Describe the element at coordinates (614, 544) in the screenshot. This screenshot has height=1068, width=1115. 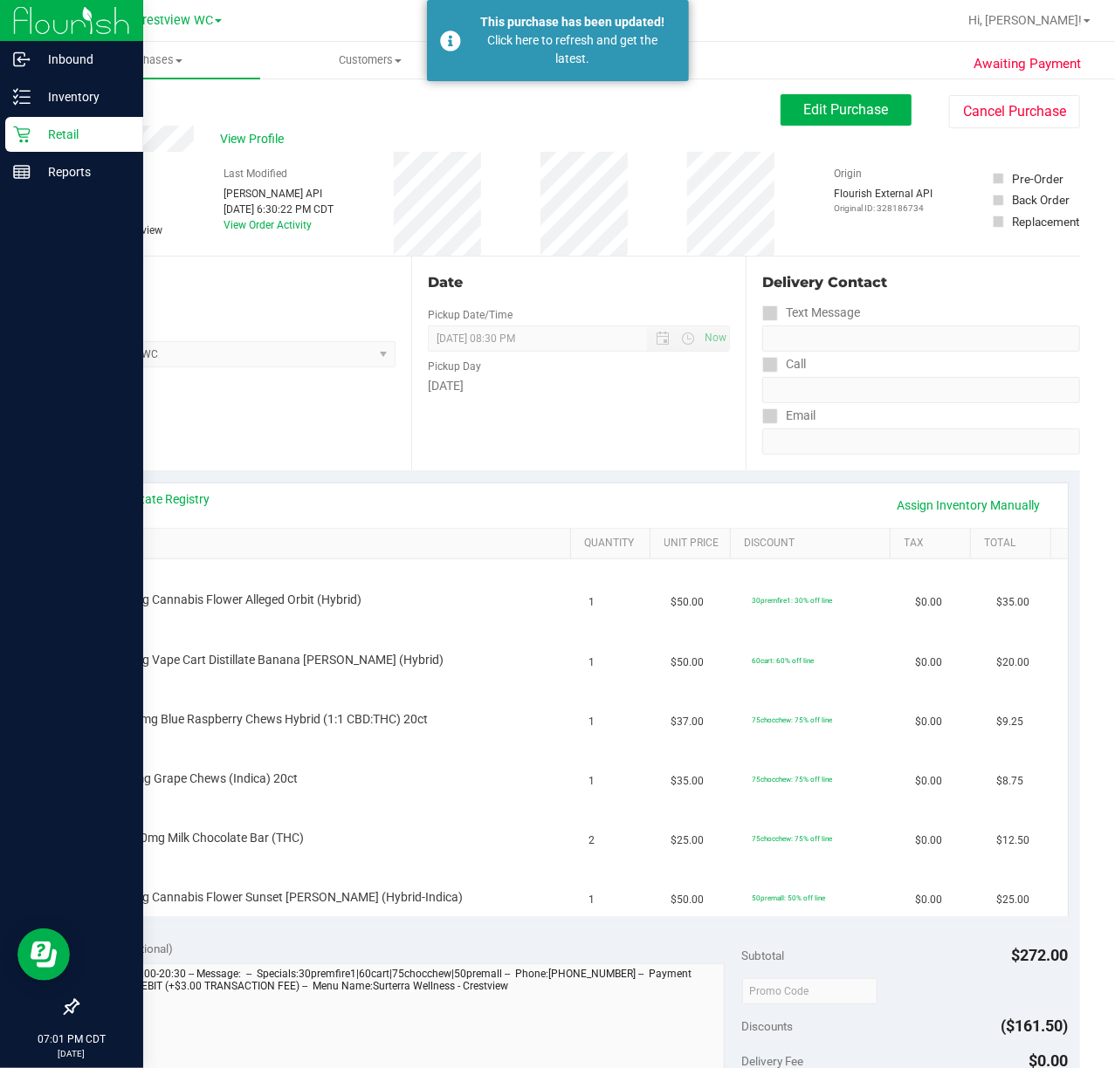
I see `a: Quantity` at that location.